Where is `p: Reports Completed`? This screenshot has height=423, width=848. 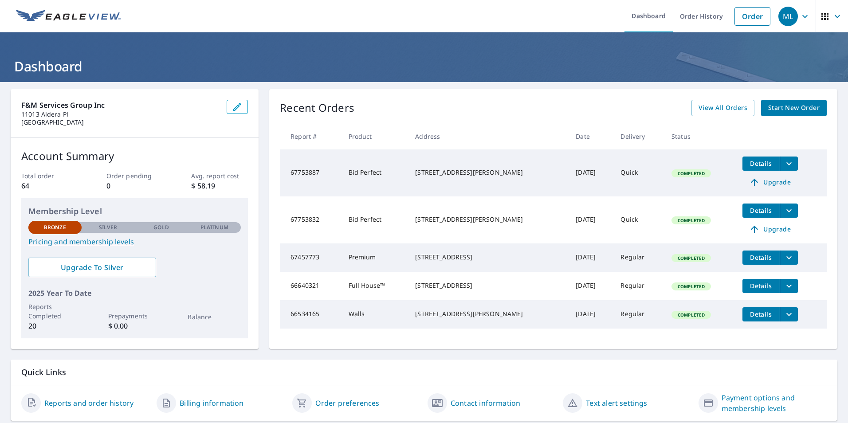 p: Reports Completed is located at coordinates (55, 311).